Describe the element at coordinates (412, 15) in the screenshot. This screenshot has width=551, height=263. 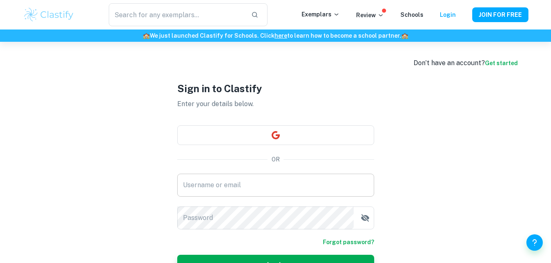
I see `a: Schools` at that location.